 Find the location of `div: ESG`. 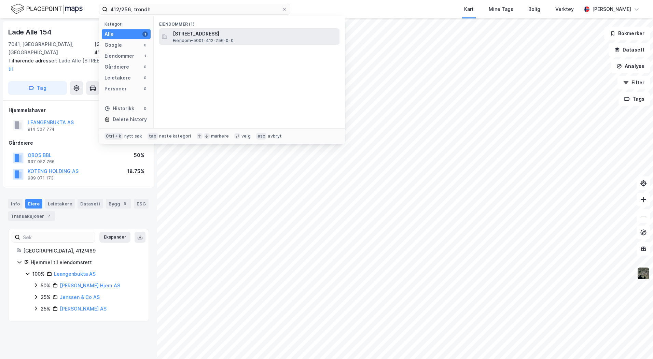

div: ESG is located at coordinates (141, 204).